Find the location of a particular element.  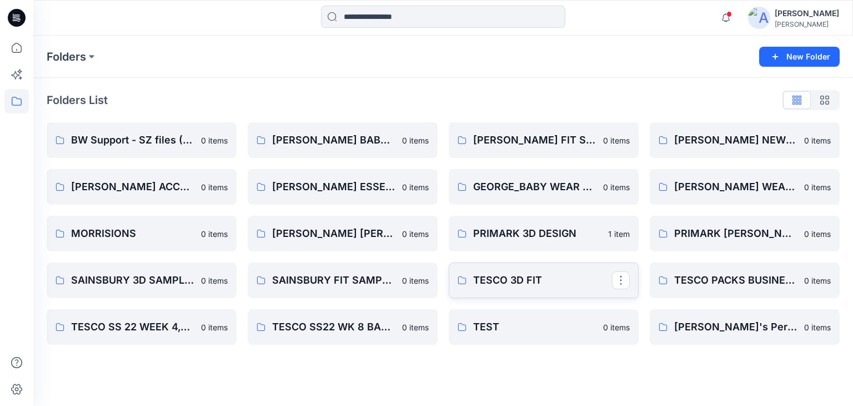

a: PRIMARK 3D DESIGN1 item is located at coordinates (544, 233).